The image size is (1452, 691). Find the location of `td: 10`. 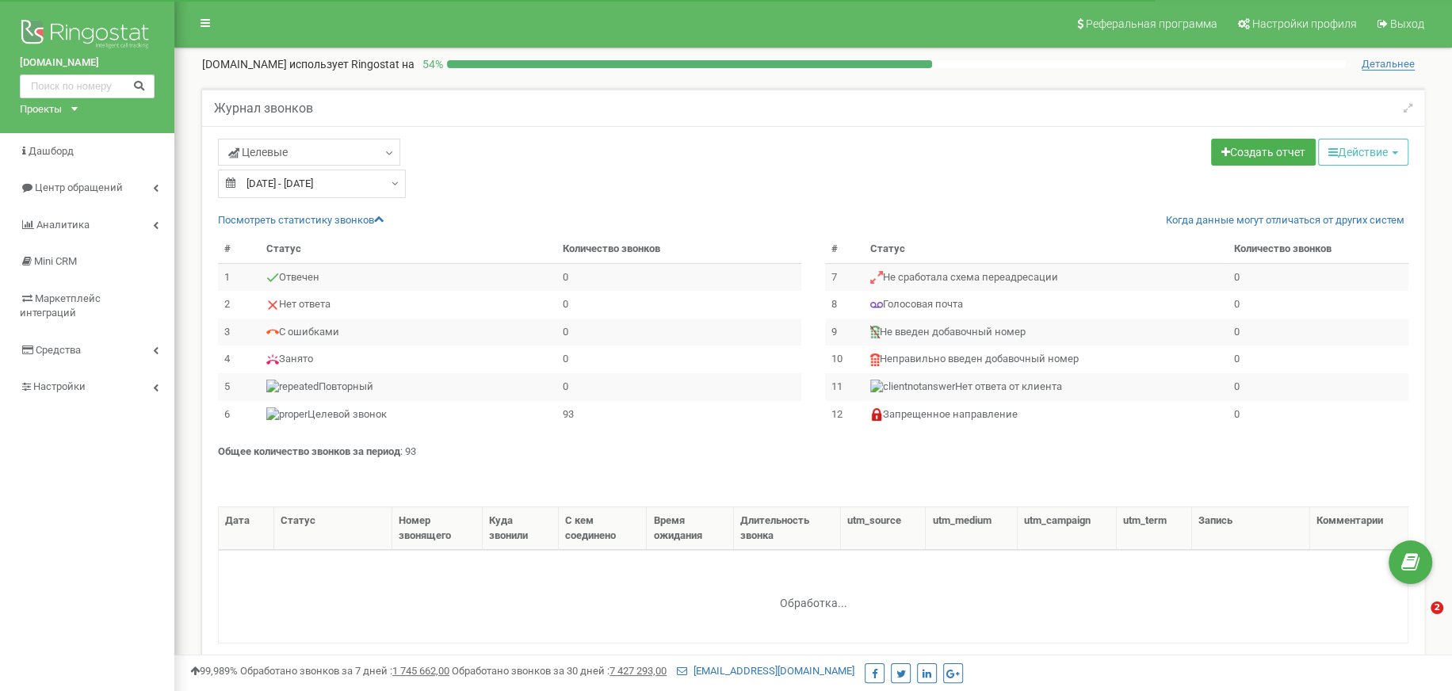

td: 10 is located at coordinates (844, 359).